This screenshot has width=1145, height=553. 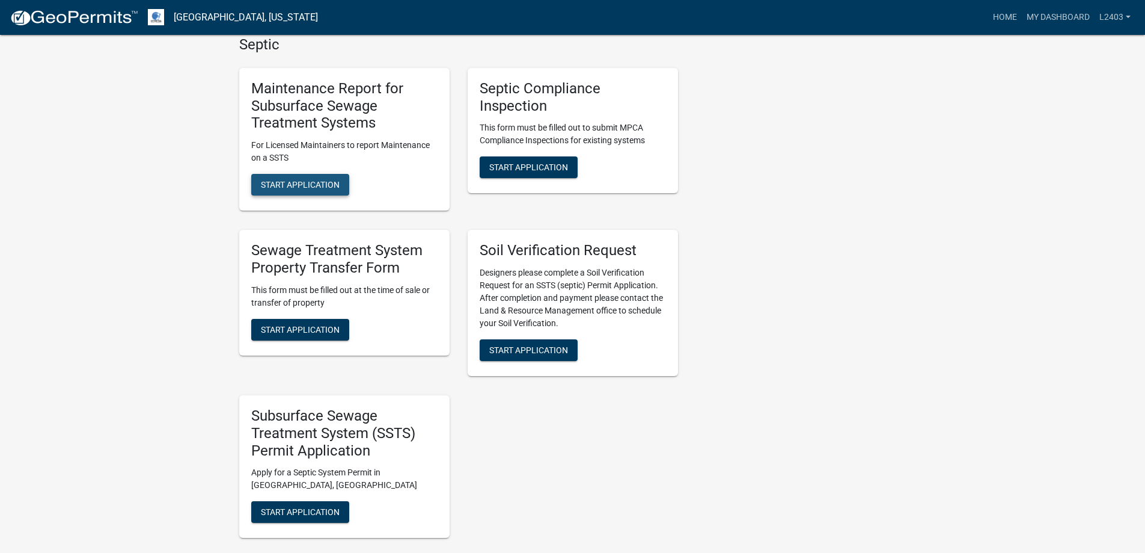 I want to click on p: Designers please complete a Soil Verification Request for an SSTS (septic) Permit Application. Af..., so click(x=573, y=298).